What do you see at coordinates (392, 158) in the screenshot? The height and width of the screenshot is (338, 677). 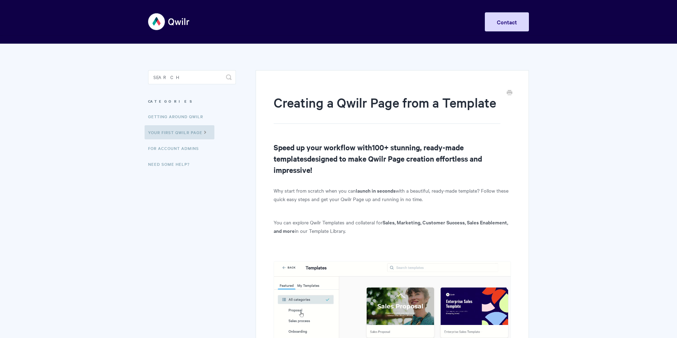 I see `h2: Speed up your workflow with designed to make Qwilr Page creation effortless and impressive!` at bounding box center [392, 158].